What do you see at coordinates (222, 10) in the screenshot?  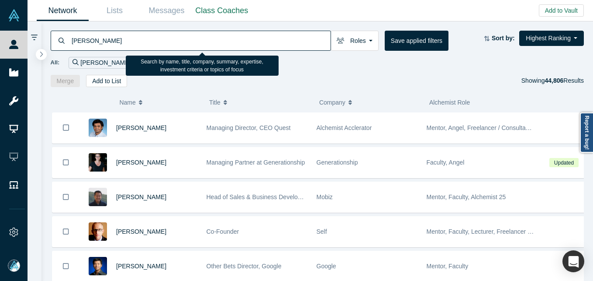 I see `a: Class Coaches` at bounding box center [222, 10].